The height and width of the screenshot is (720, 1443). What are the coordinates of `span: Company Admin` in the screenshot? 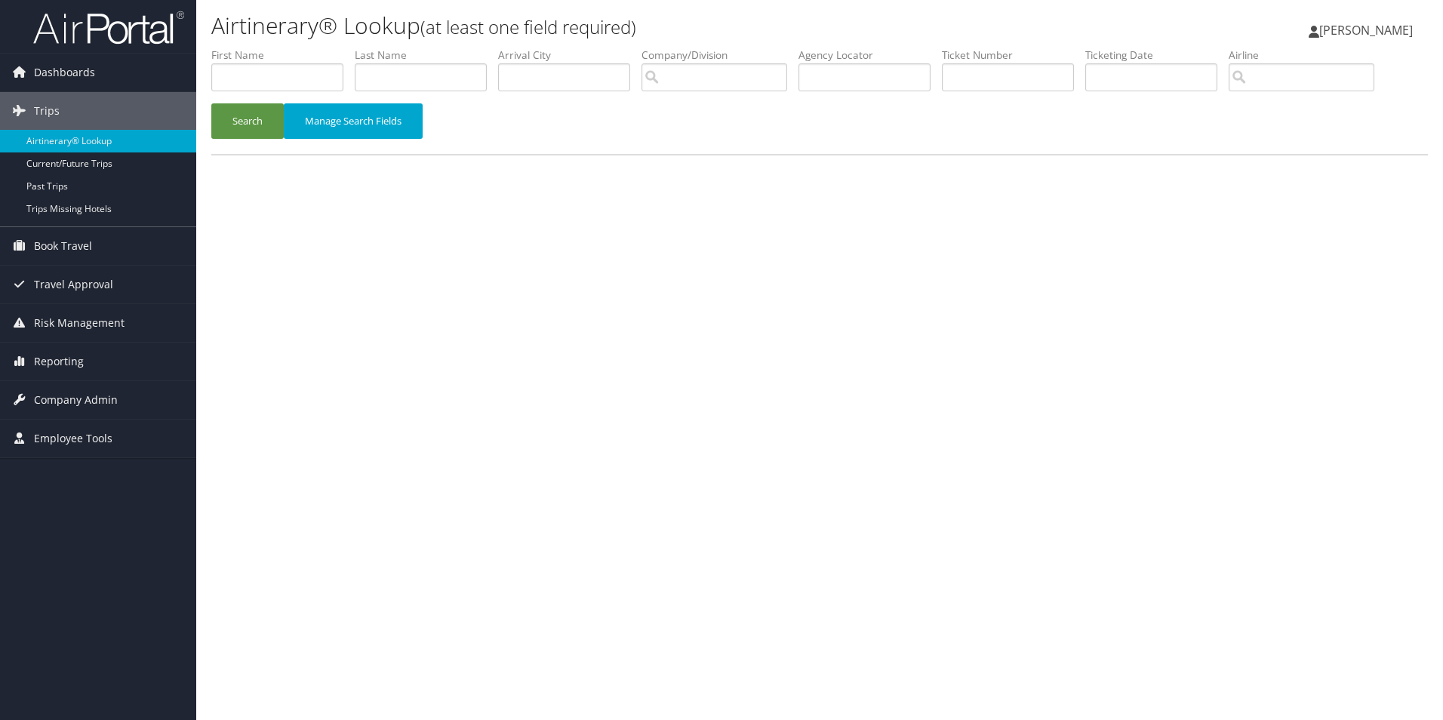 It's located at (75, 400).